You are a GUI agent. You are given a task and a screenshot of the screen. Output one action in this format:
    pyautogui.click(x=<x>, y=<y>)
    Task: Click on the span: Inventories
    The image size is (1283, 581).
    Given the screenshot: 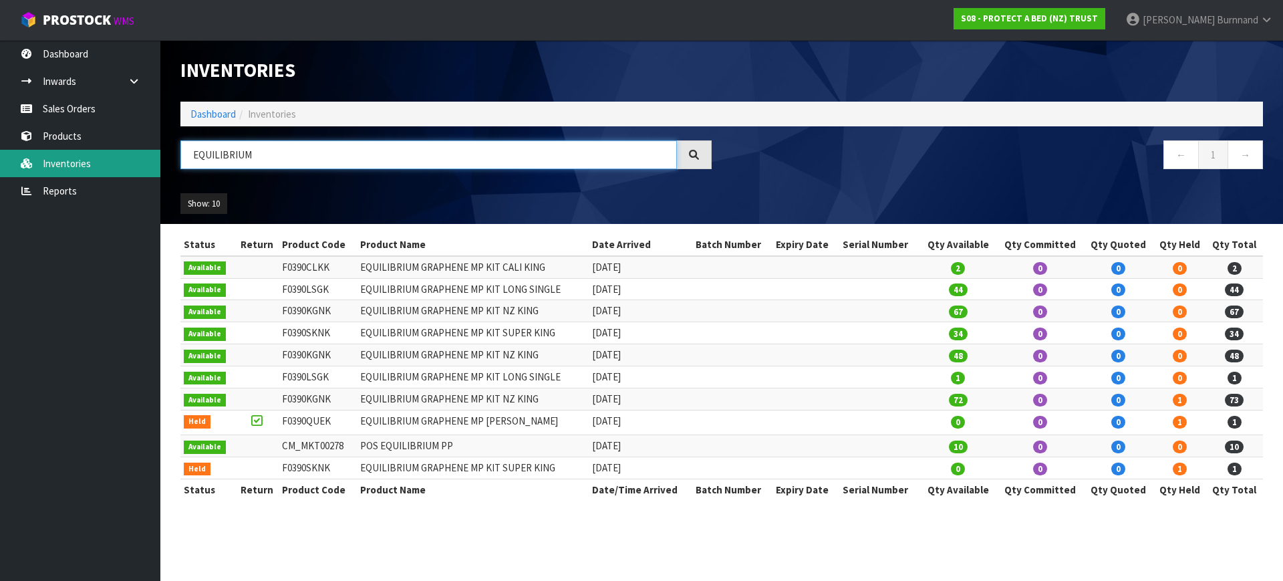 What is the action you would take?
    pyautogui.click(x=272, y=114)
    